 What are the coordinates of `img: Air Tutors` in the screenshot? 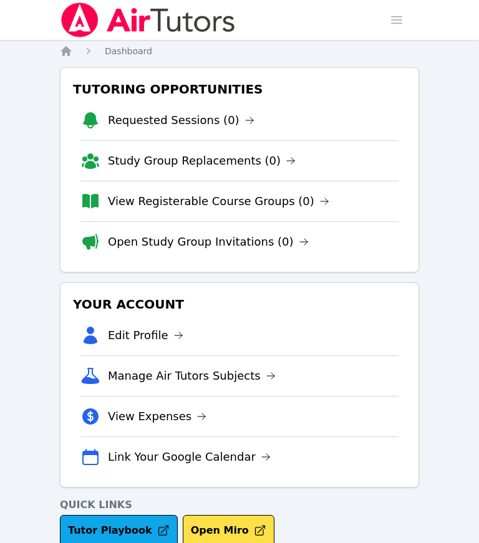 It's located at (148, 20).